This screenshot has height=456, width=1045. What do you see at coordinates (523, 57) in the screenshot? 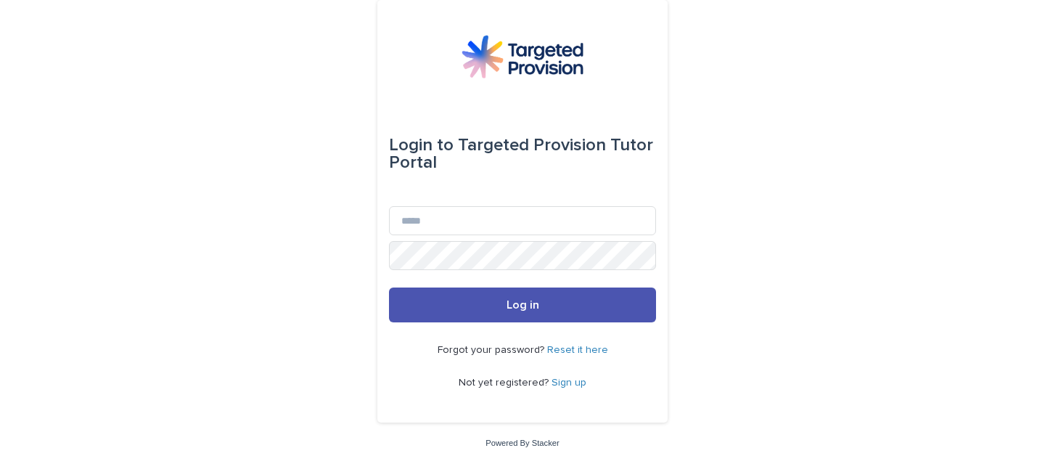
I see `img: M5nRWzHhSzIhMunXDL62` at bounding box center [523, 57].